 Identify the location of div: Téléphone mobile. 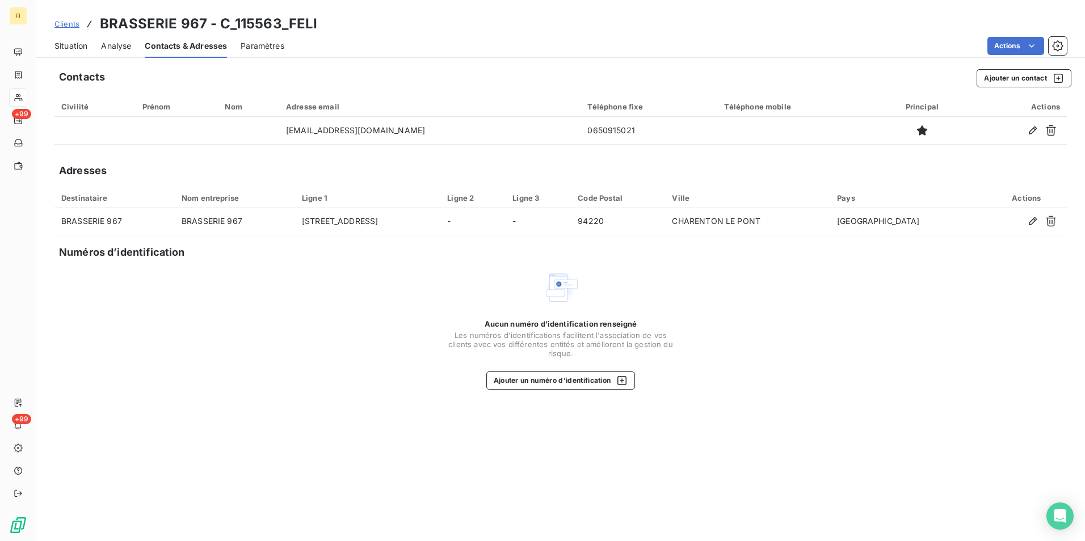
(796, 107).